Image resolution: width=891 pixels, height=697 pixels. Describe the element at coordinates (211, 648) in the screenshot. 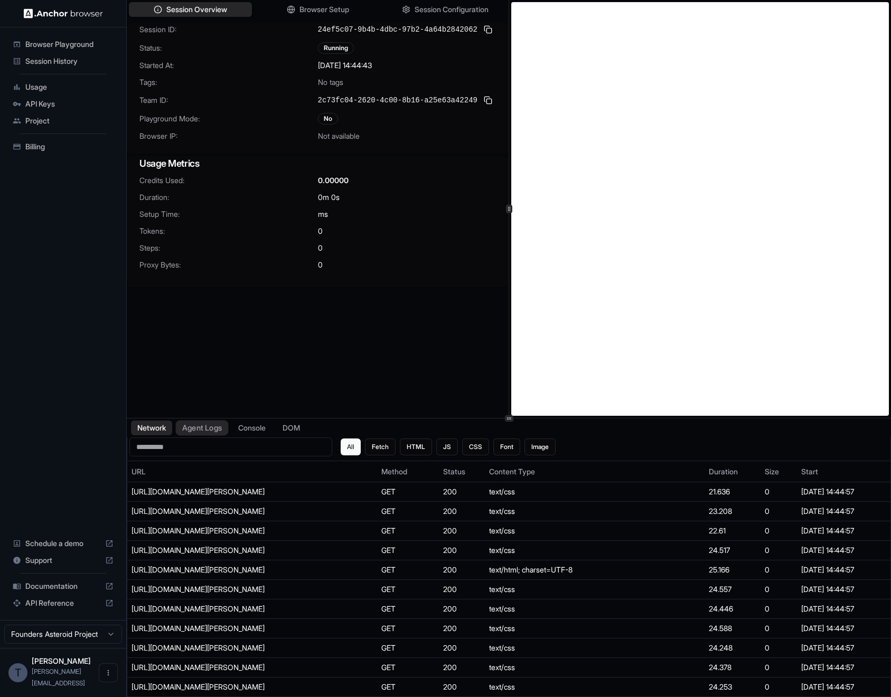

I see `div: https://www.goldsgym.com/dennis/wp-content/mu-plugins/gg-blocks/build/blocks/membership-cards/sty...` at that location.